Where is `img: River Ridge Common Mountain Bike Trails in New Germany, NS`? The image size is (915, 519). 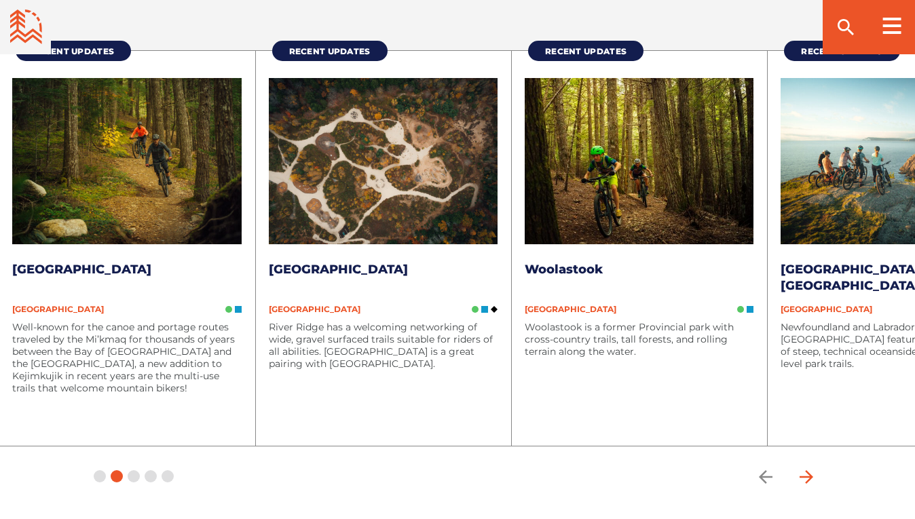
img: River Ridge Common Mountain Bike Trails in New Germany, NS is located at coordinates (383, 161).